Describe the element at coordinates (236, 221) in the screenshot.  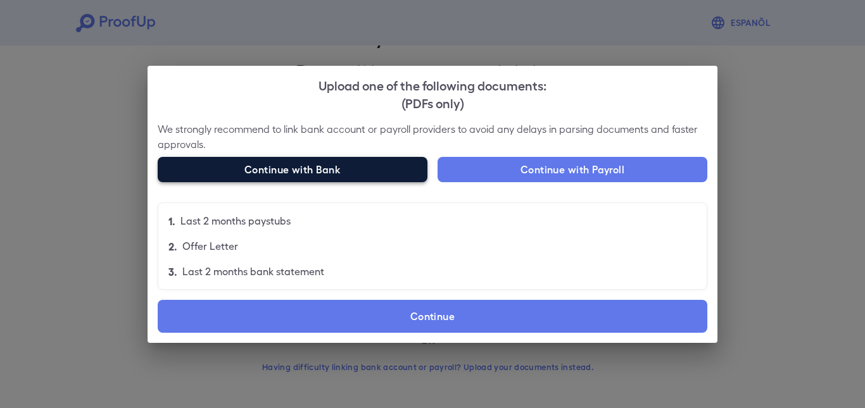
I see `p: Last 2 months paystubs` at that location.